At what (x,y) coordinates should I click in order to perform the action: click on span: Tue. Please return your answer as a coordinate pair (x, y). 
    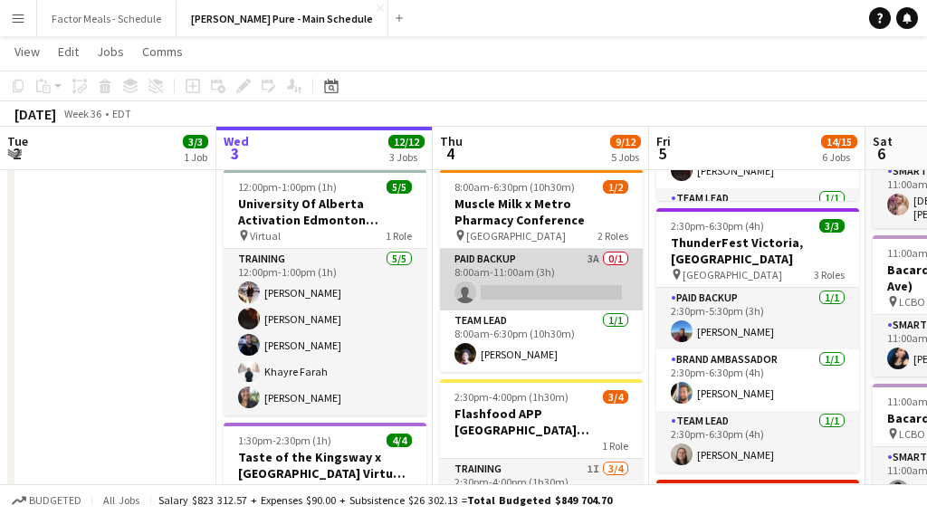
    Looking at the image, I should click on (17, 141).